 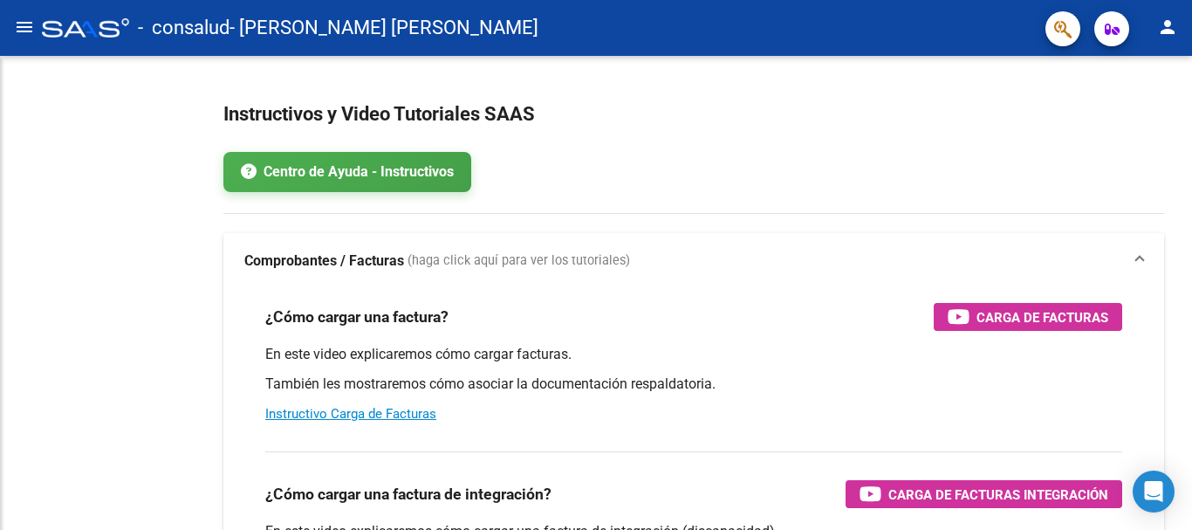 What do you see at coordinates (694, 384) in the screenshot?
I see `p: También les mostraremos cómo asociar la documentación respaldatoria.` at bounding box center [694, 384].